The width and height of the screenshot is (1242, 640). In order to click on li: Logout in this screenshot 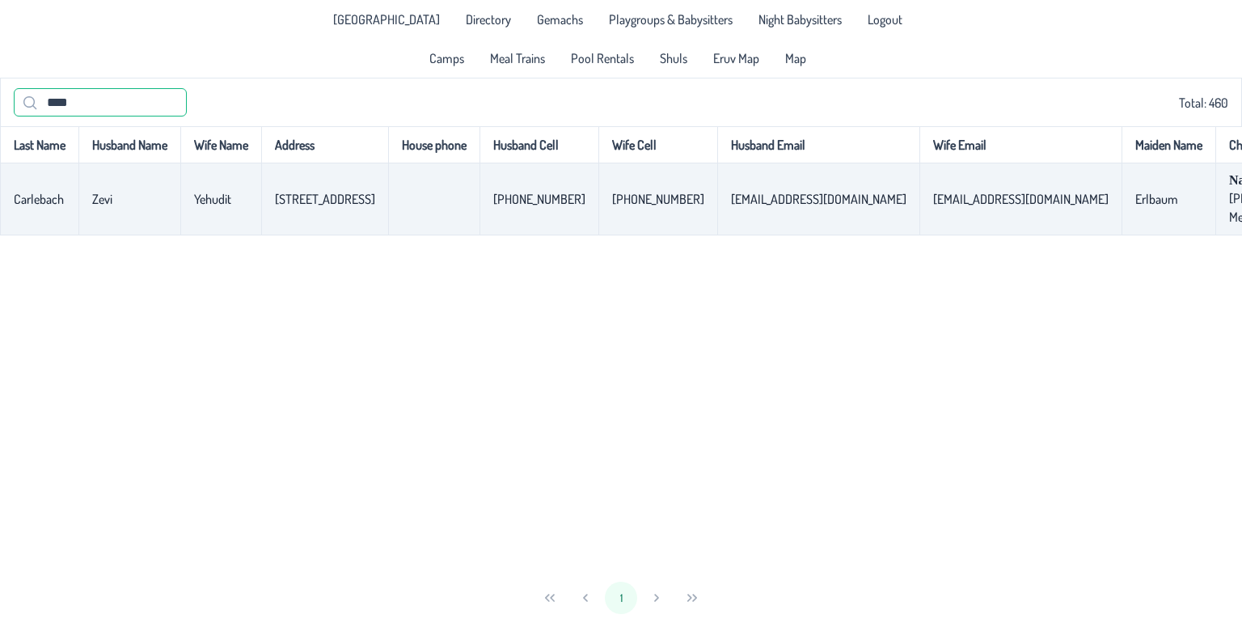, I will do `click(885, 19)`.